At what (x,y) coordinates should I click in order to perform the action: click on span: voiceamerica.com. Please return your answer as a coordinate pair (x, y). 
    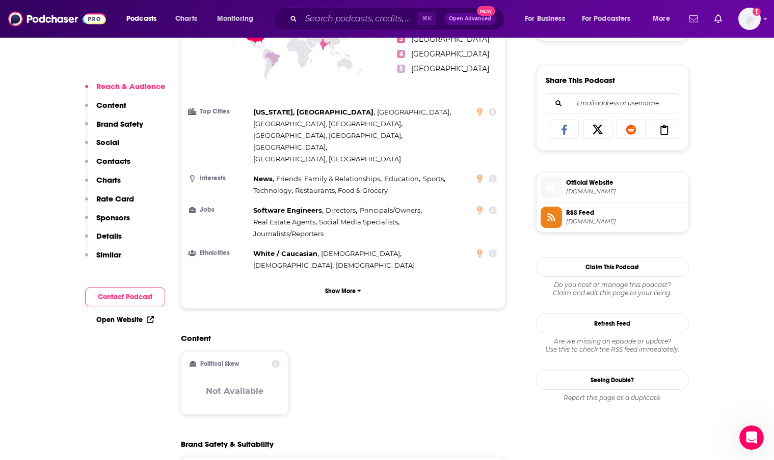
    Looking at the image, I should click on (625, 222).